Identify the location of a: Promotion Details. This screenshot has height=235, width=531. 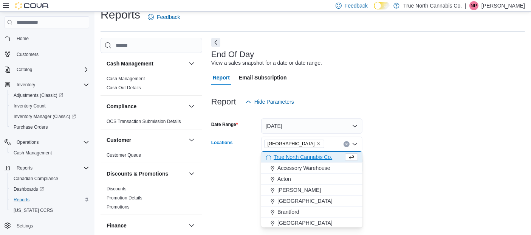
(124, 198).